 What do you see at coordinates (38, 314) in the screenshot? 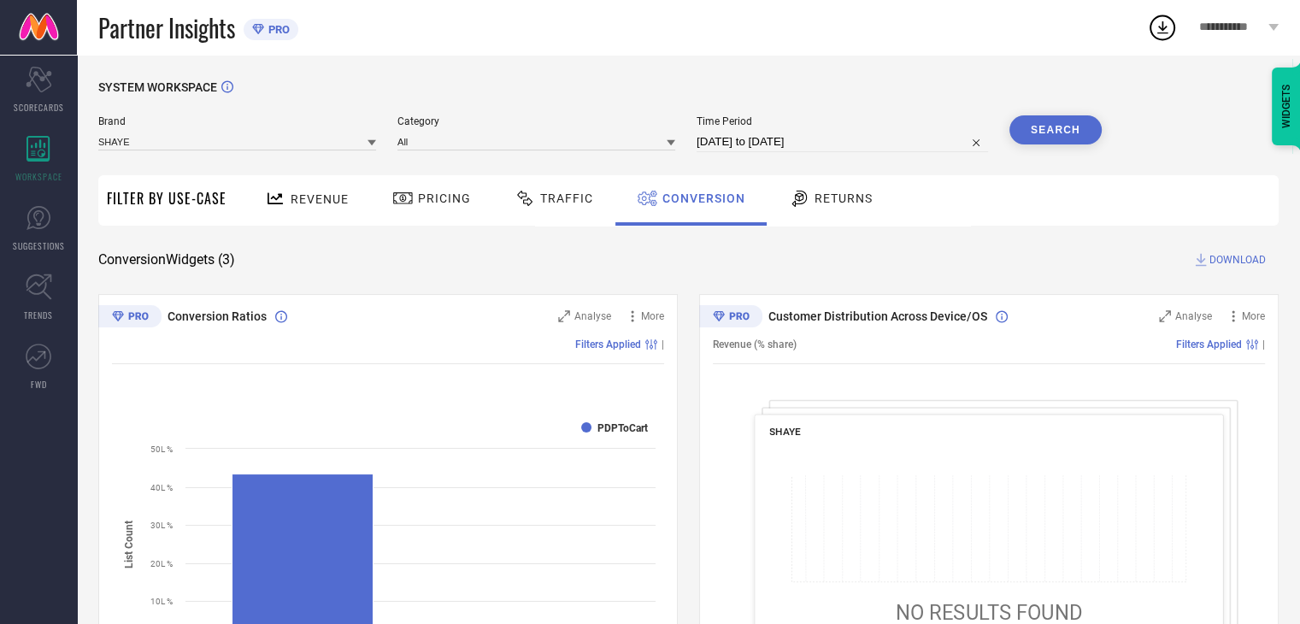
I see `span: TRENDS` at bounding box center [38, 314].